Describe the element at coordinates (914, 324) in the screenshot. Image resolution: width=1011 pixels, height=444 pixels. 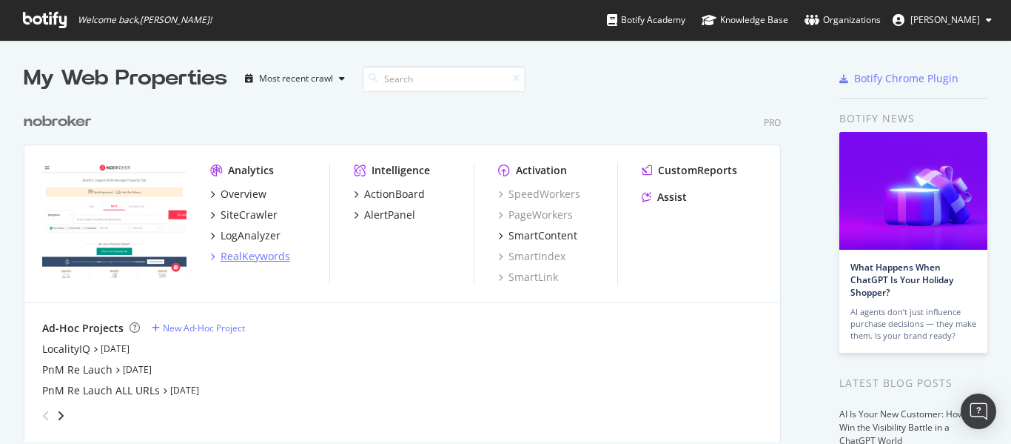
I see `div: AI agents don’t just influence purchase decisions — they make them. Is your brand ready?` at that location.